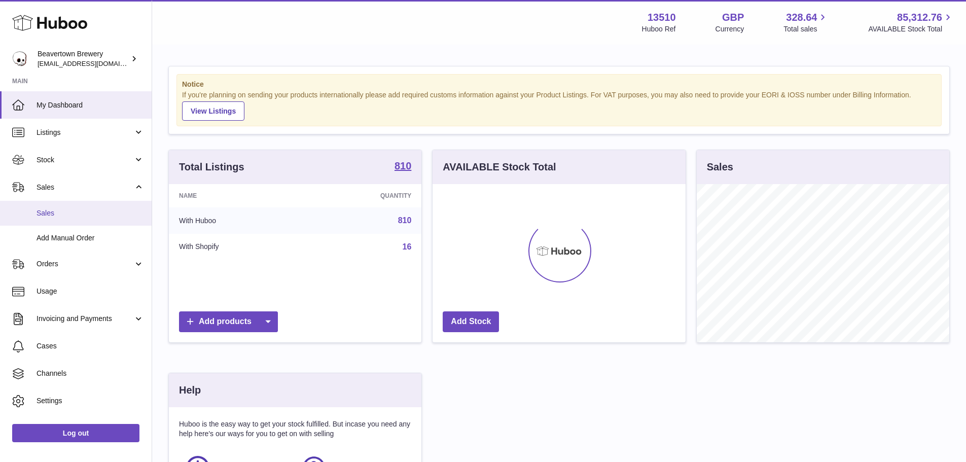 This screenshot has height=462, width=966. Describe the element at coordinates (85, 160) in the screenshot. I see `span: Stock` at that location.